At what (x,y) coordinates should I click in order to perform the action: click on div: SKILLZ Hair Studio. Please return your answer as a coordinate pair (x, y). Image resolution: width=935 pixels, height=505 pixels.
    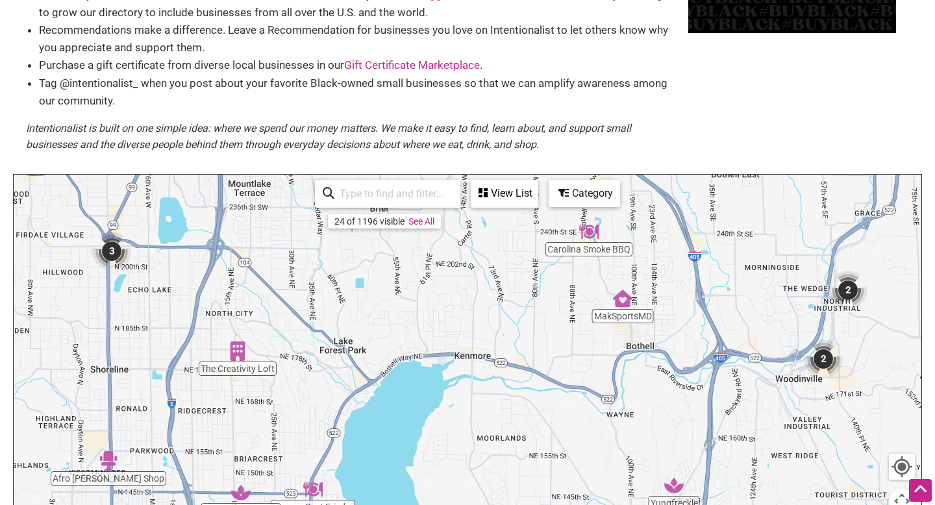
    Looking at the image, I should click on (241, 493).